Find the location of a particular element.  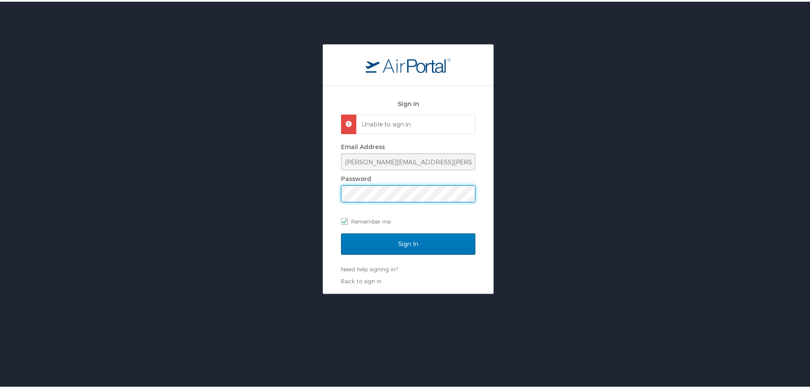

a: Back to sign in is located at coordinates (361, 279).